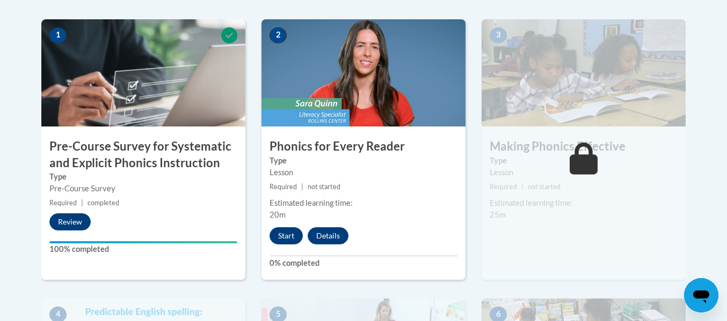 This screenshot has height=321, width=727. I want to click on span: 1, so click(58, 35).